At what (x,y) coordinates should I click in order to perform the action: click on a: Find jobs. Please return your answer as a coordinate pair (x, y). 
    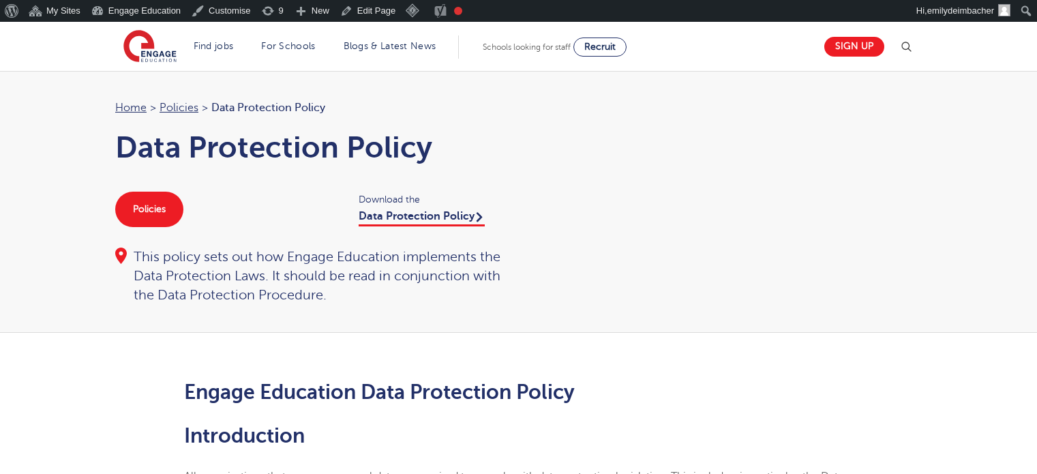
    Looking at the image, I should click on (213, 46).